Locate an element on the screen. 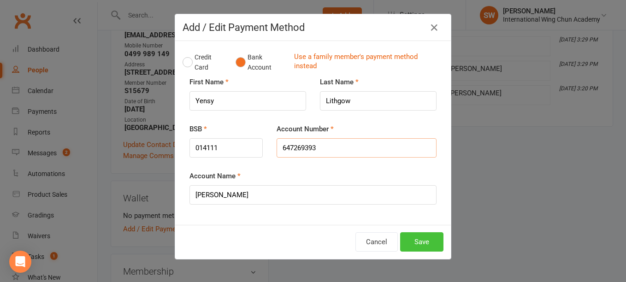 This screenshot has width=626, height=282. button: Bank Account is located at coordinates (261, 62).